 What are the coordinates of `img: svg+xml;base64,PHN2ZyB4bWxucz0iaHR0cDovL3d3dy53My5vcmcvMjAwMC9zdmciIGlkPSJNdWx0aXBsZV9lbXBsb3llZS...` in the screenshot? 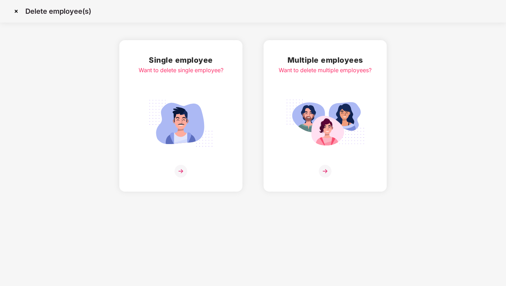 It's located at (325, 123).